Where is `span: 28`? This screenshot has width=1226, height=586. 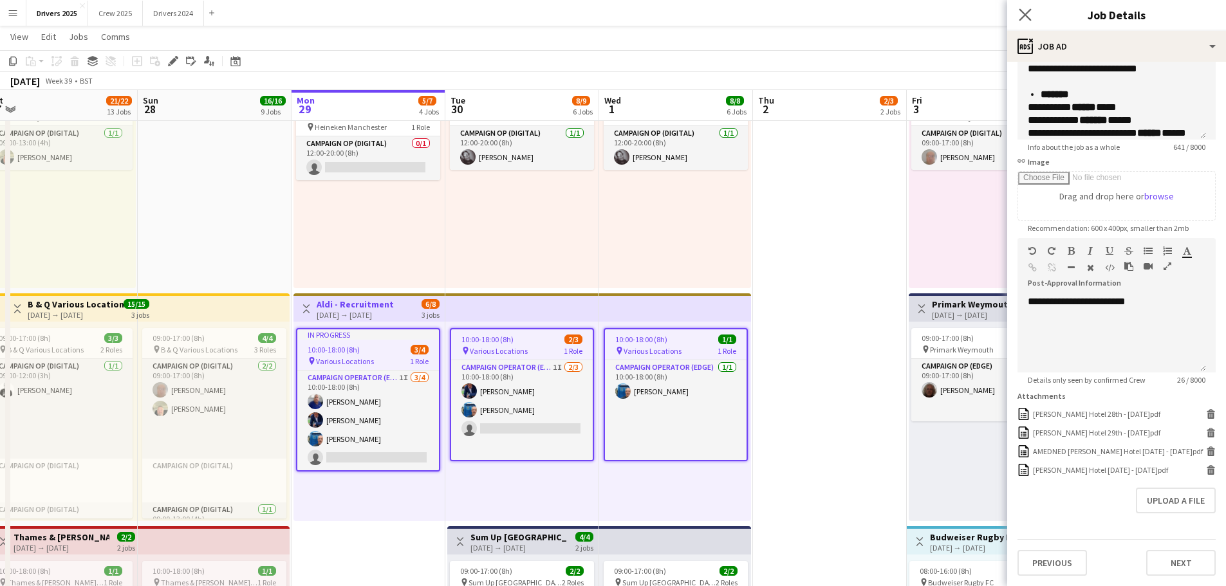 span: 28 is located at coordinates (149, 109).